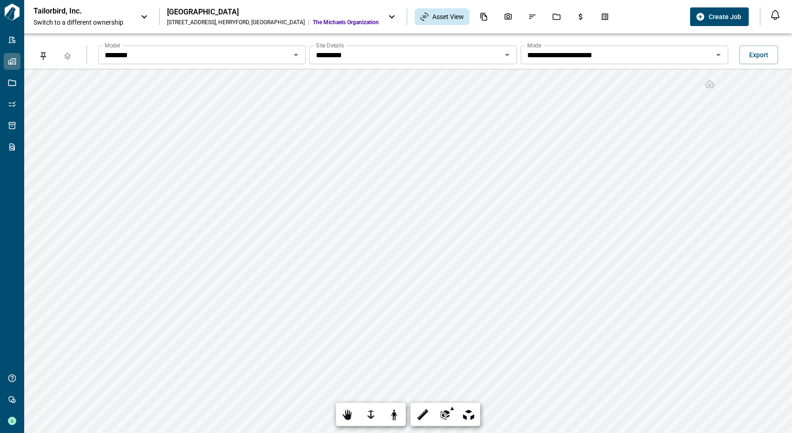 The image size is (792, 433). Describe the element at coordinates (758, 55) in the screenshot. I see `span: Export` at that location.